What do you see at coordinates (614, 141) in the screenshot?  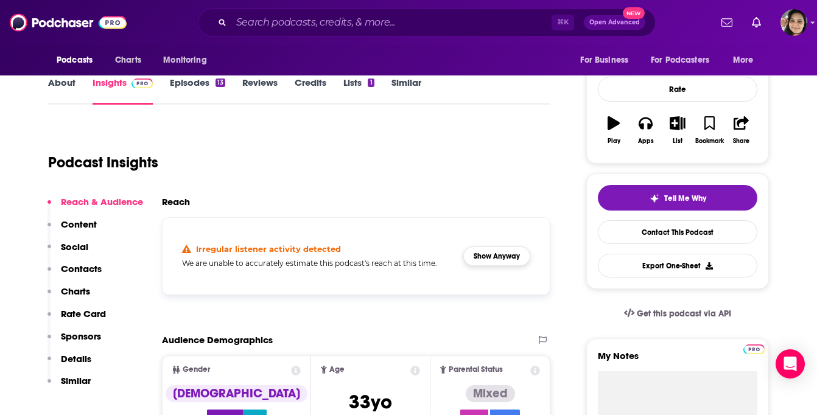 I see `div: Play` at bounding box center [614, 141].